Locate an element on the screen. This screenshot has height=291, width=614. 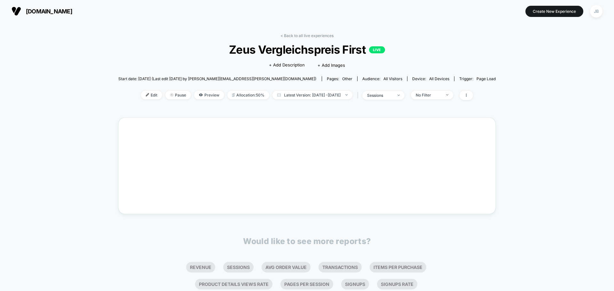
img: edit is located at coordinates (147, 95).